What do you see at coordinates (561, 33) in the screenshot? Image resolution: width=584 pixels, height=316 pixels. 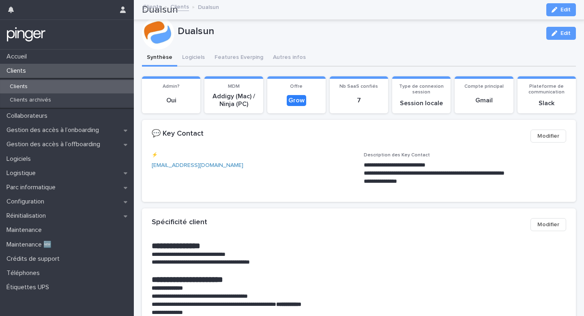 I see `button: Edit` at bounding box center [561, 33].